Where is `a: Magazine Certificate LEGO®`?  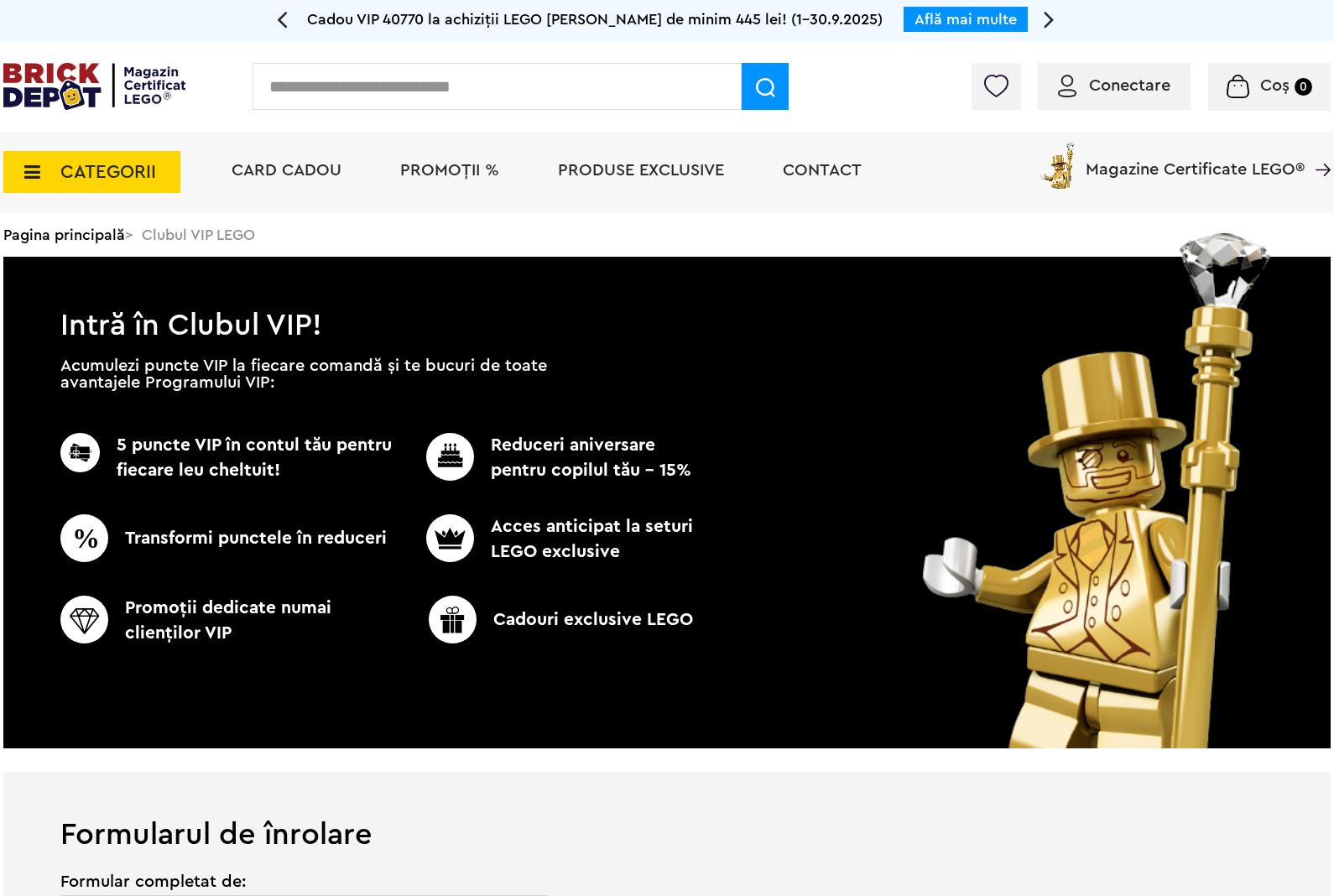
a: Magazine Certificate LEGO® is located at coordinates (1318, 148).